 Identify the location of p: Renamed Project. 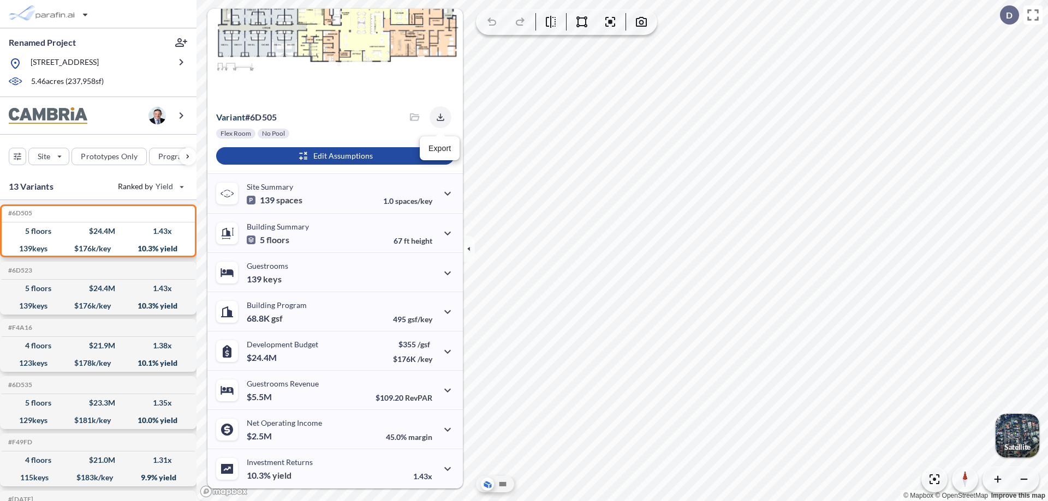
(42, 43).